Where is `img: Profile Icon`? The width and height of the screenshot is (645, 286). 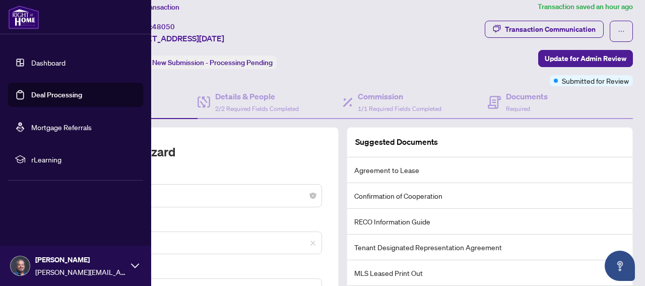 img: Profile Icon is located at coordinates (20, 266).